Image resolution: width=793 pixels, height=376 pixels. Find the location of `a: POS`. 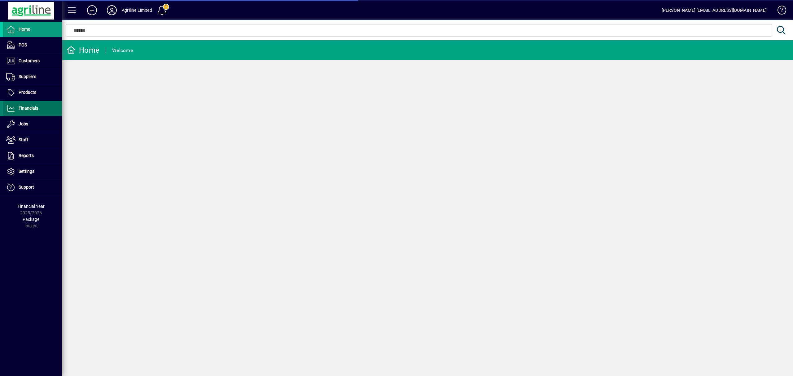

a: POS is located at coordinates (33, 45).